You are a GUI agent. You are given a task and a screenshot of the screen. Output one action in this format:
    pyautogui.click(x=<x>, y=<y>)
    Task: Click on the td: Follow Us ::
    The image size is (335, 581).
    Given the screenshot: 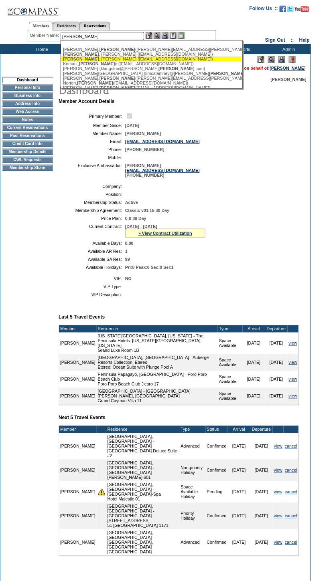 What is the action you would take?
    pyautogui.click(x=263, y=10)
    